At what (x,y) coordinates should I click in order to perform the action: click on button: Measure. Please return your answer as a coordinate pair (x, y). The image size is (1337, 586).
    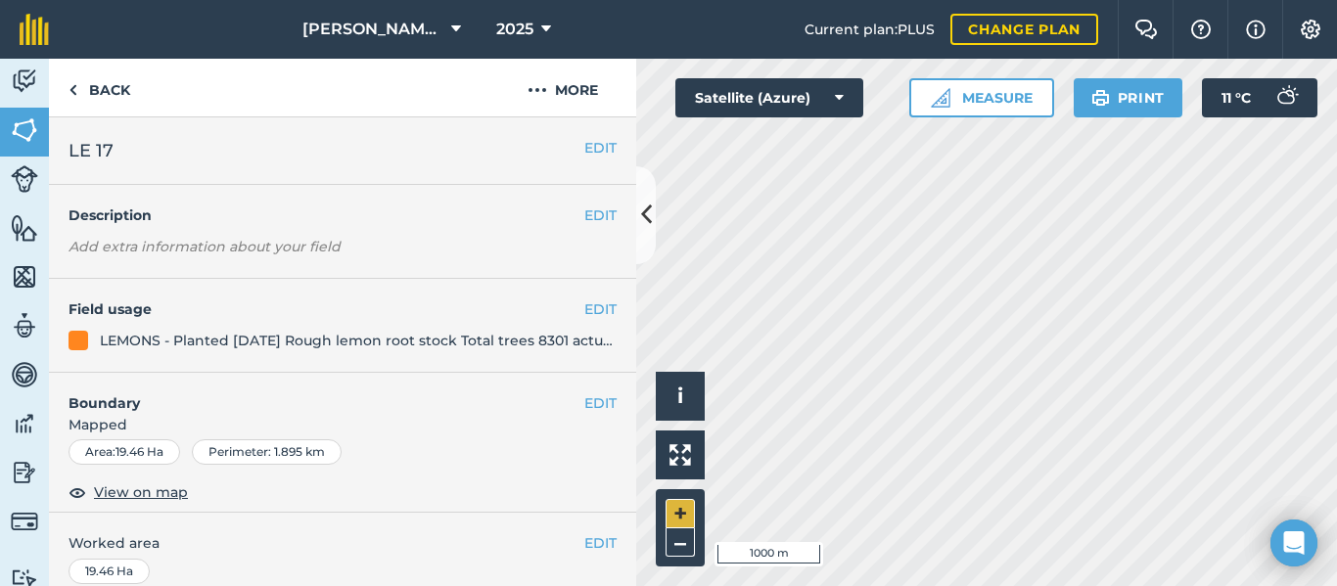
    Looking at the image, I should click on (982, 98).